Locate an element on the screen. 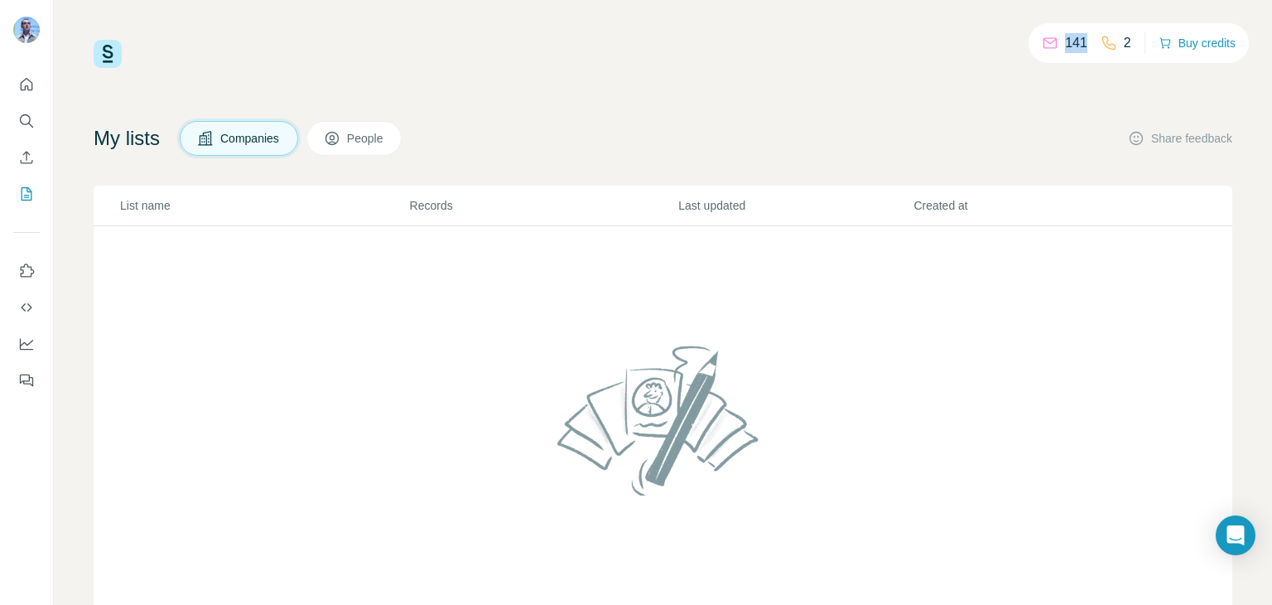  button: Use Surfe on LinkedIn is located at coordinates (27, 271).